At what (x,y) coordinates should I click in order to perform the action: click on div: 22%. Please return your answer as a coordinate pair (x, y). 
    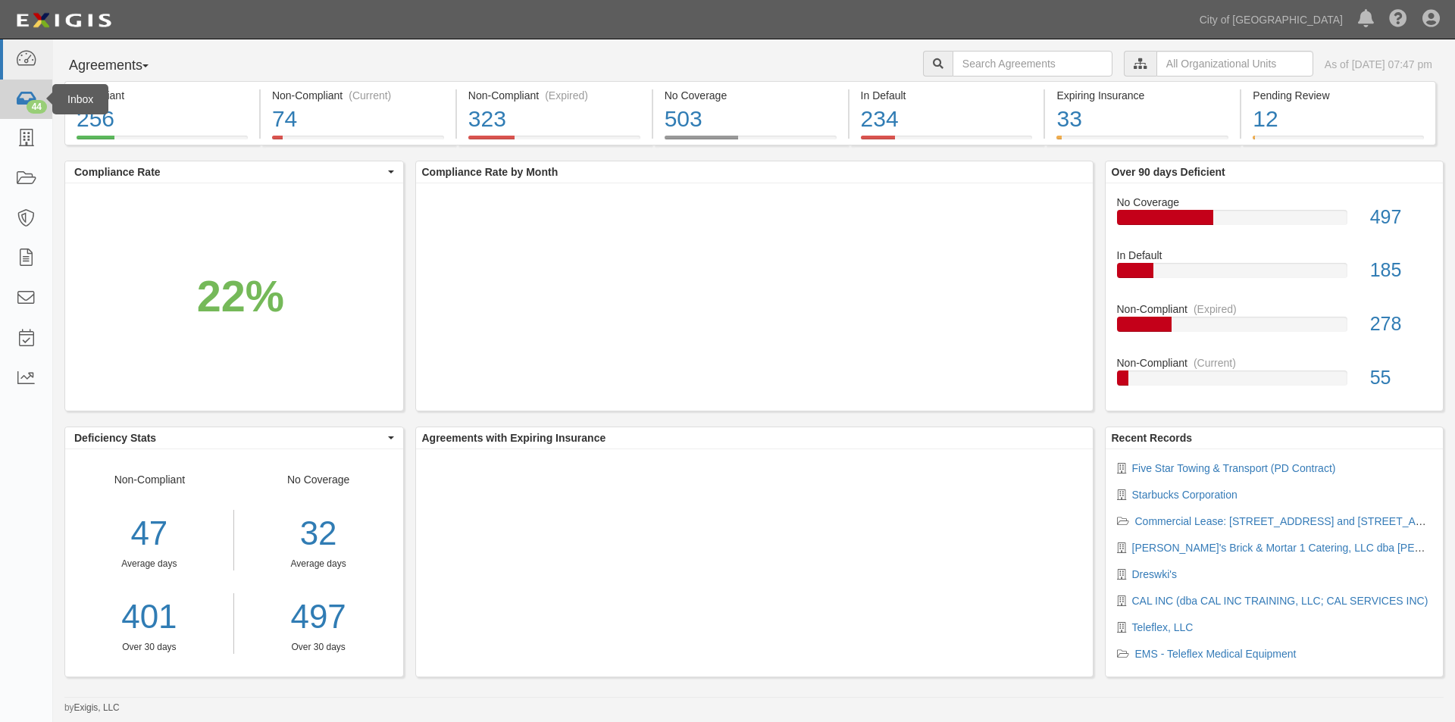
    Looking at the image, I should click on (240, 296).